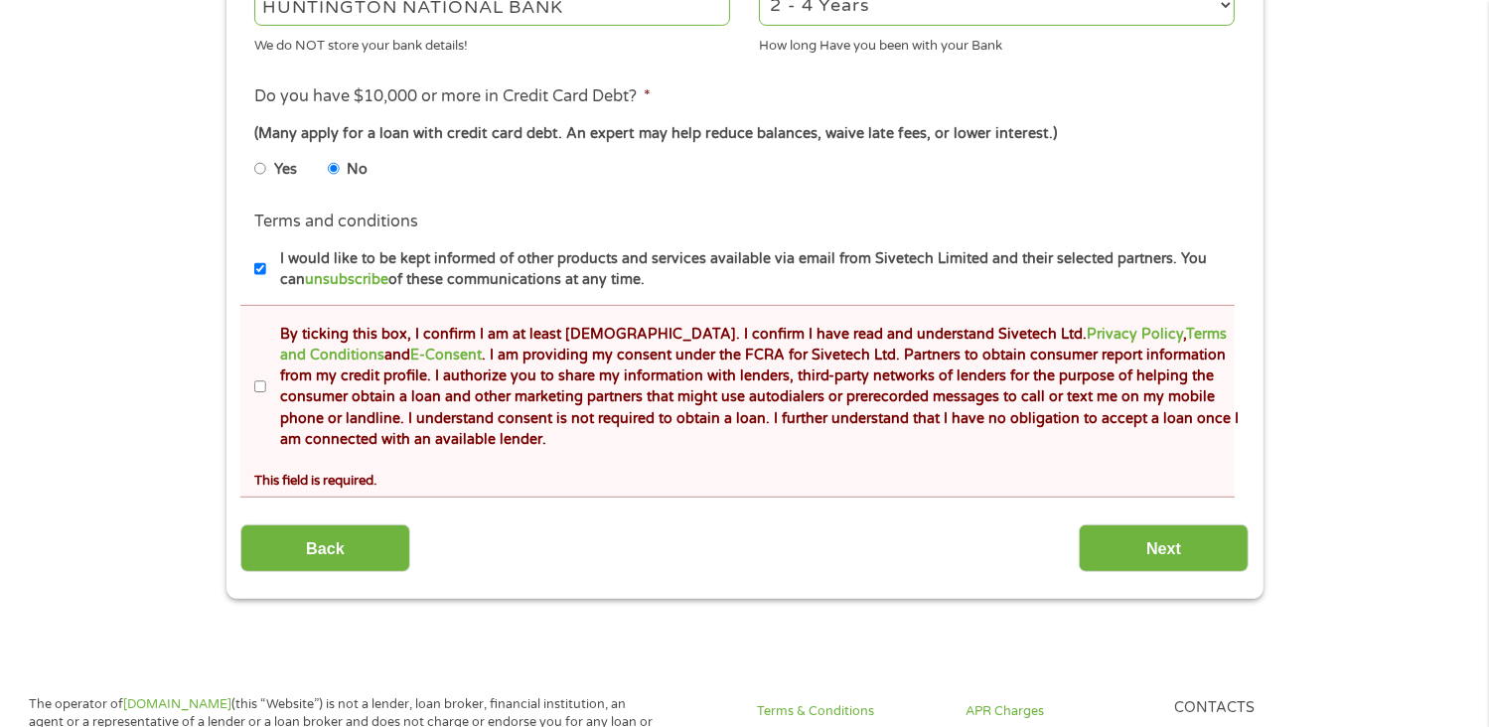  What do you see at coordinates (356, 170) in the screenshot?
I see `label: No` at bounding box center [356, 170].